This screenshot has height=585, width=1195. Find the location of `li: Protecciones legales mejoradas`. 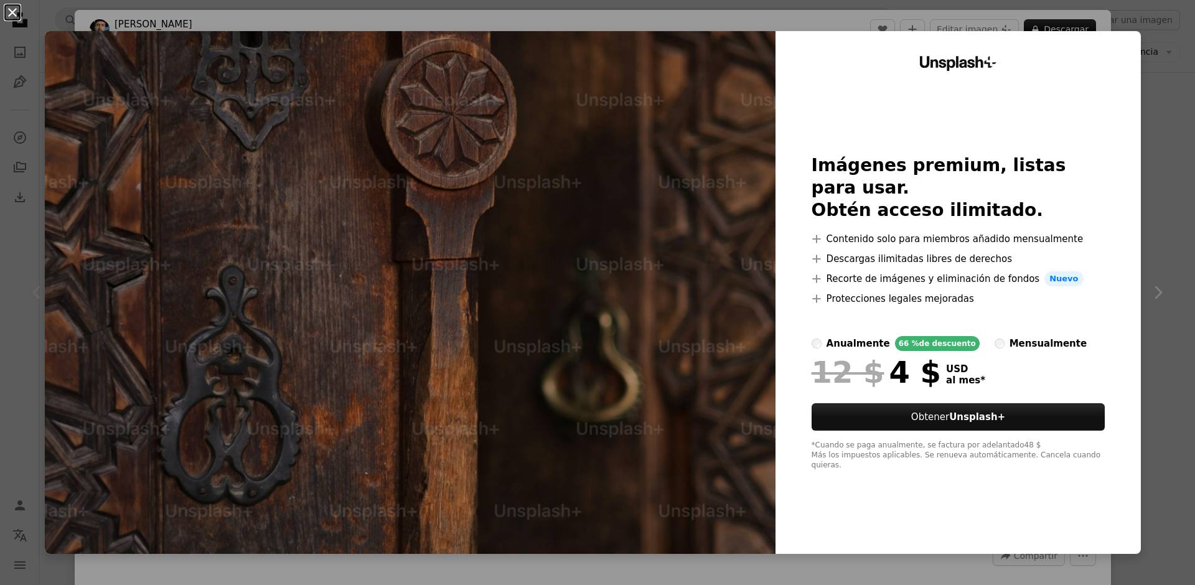

li: Protecciones legales mejoradas is located at coordinates (958, 299).